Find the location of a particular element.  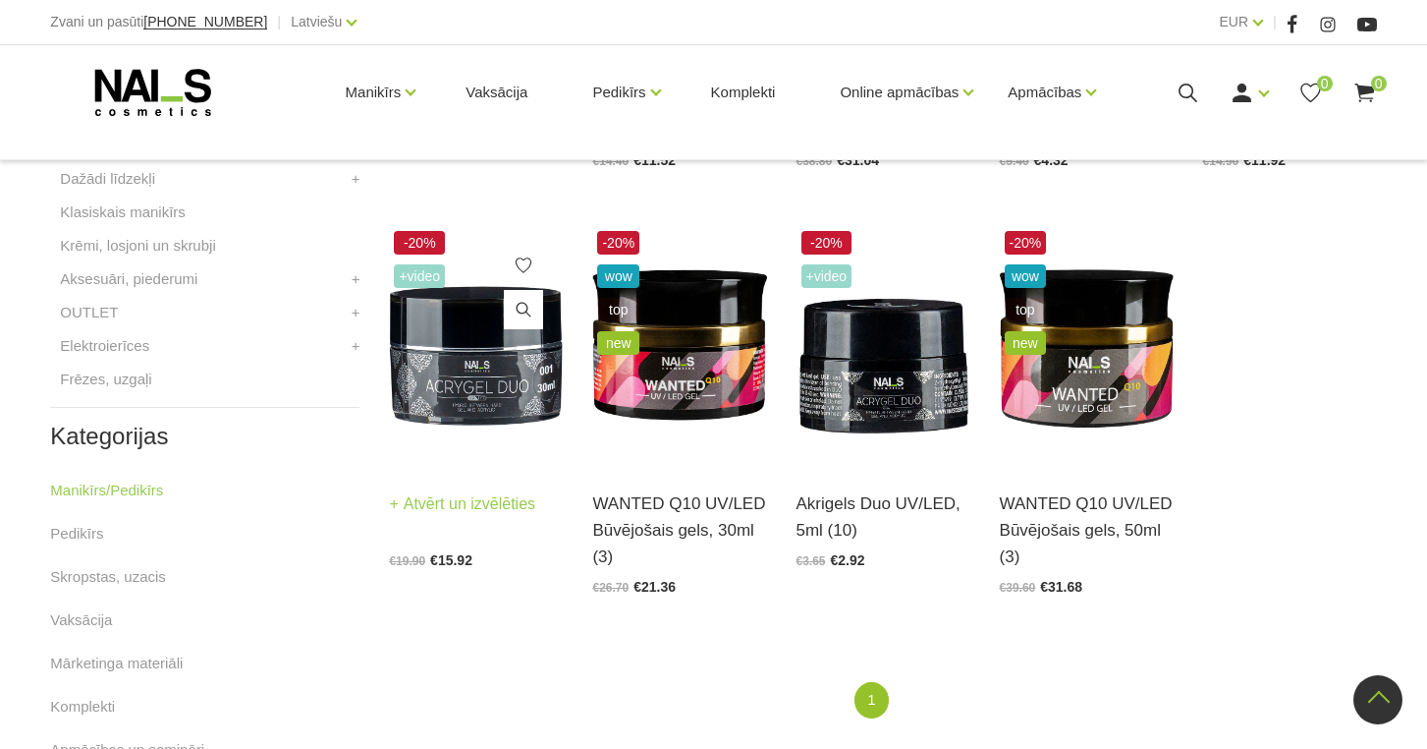

span: €3.65 is located at coordinates (811, 561).